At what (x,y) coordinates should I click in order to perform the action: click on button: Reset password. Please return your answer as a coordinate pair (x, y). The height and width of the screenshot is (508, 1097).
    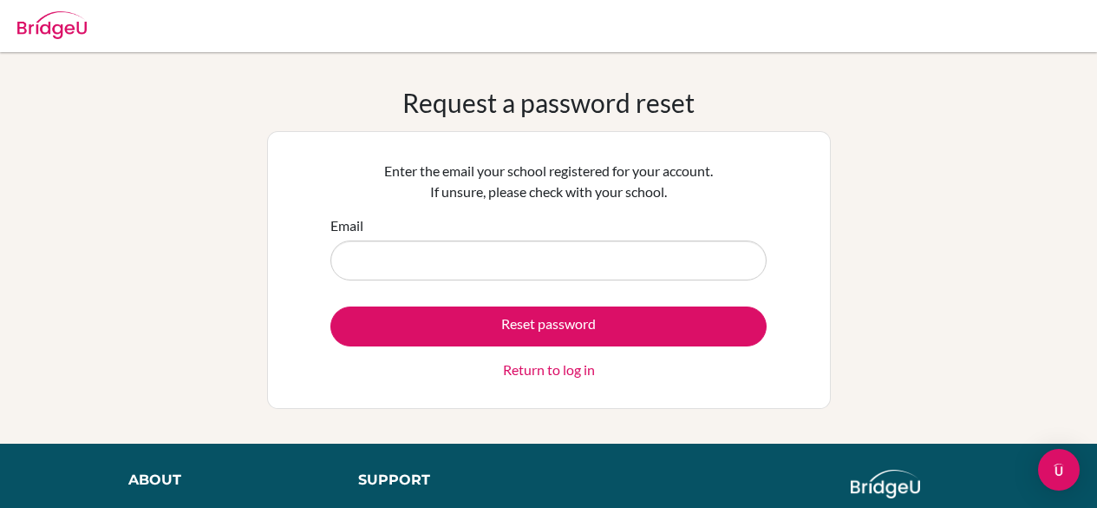
    Looking at the image, I should click on (548, 326).